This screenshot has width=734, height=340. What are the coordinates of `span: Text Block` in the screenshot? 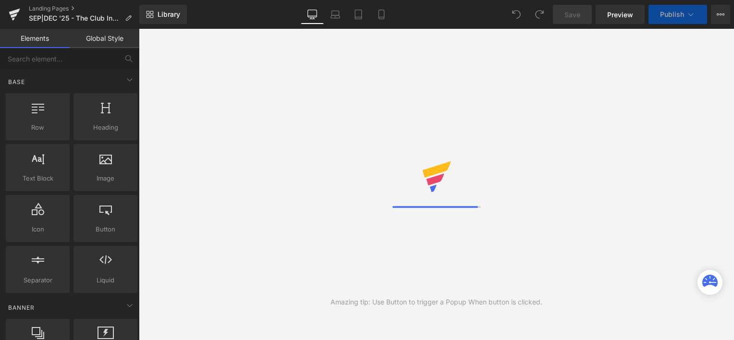 It's located at (37, 178).